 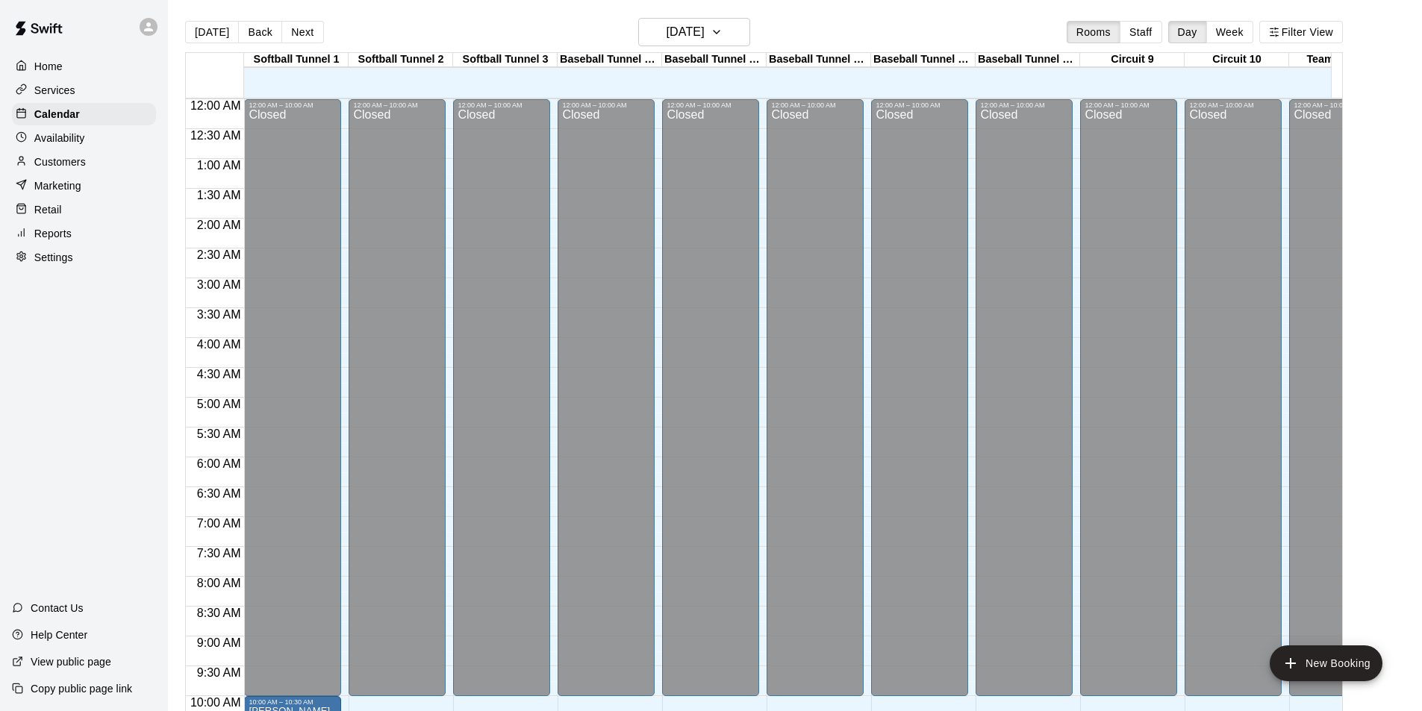 I want to click on p: View public page, so click(x=71, y=662).